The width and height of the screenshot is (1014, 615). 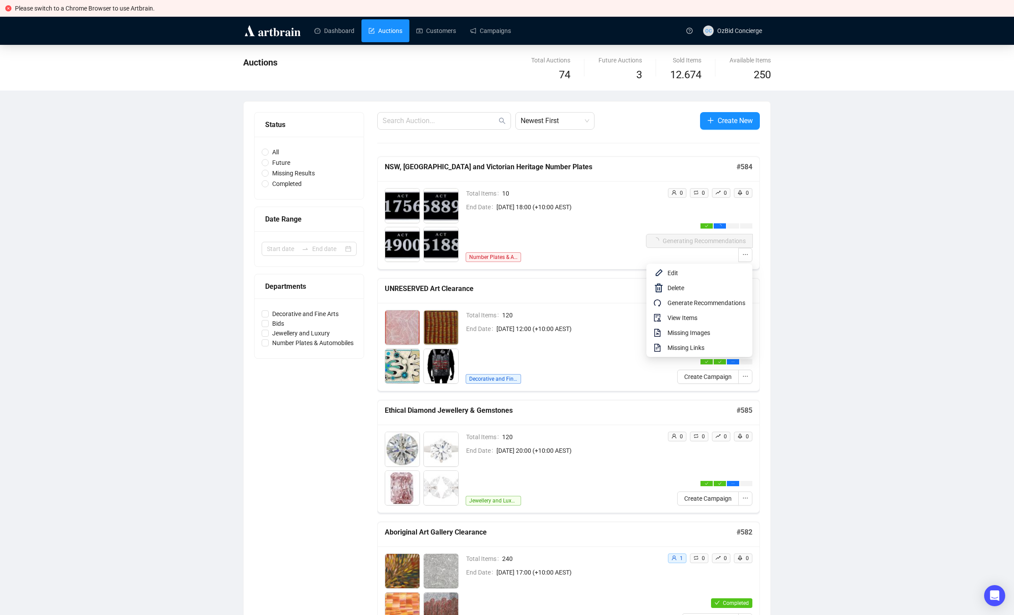 What do you see at coordinates (690, 30) in the screenshot?
I see `a: question-circle` at bounding box center [690, 30].